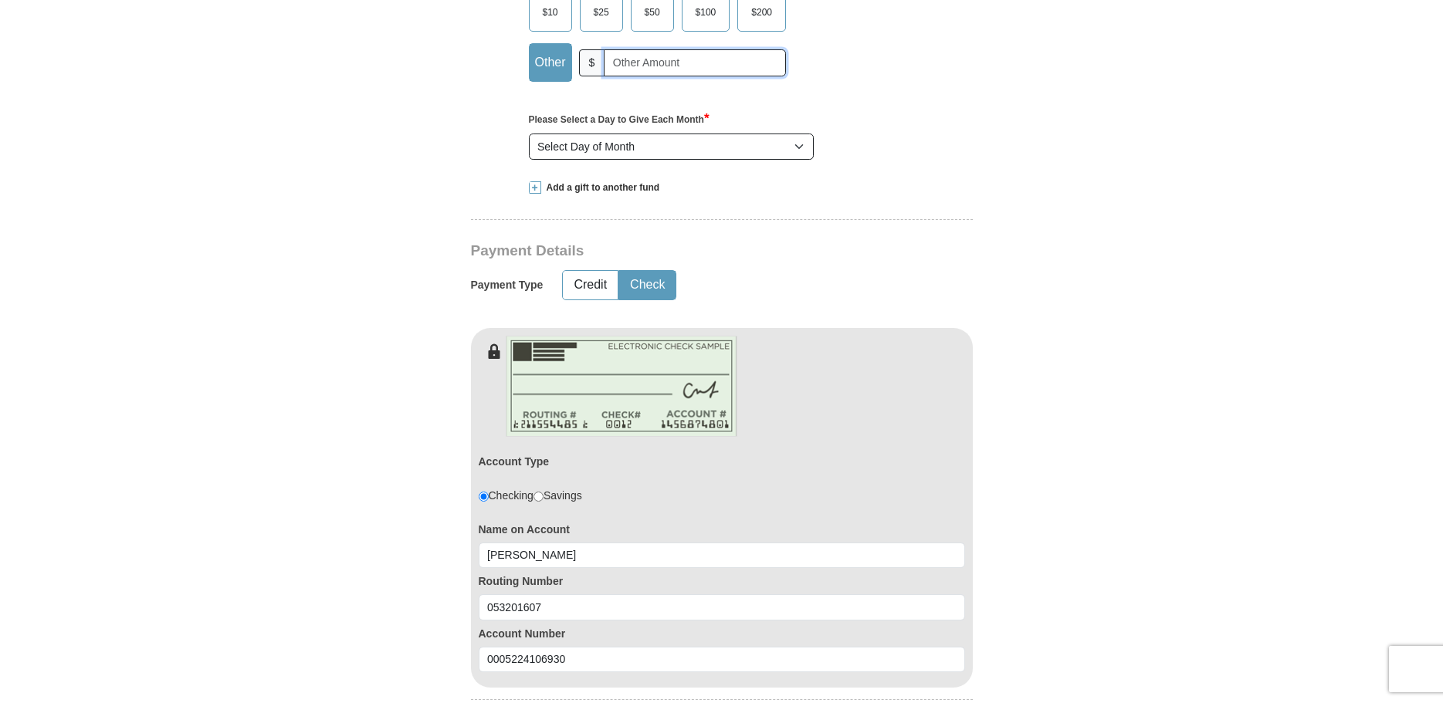  I want to click on label: Other, so click(550, 63).